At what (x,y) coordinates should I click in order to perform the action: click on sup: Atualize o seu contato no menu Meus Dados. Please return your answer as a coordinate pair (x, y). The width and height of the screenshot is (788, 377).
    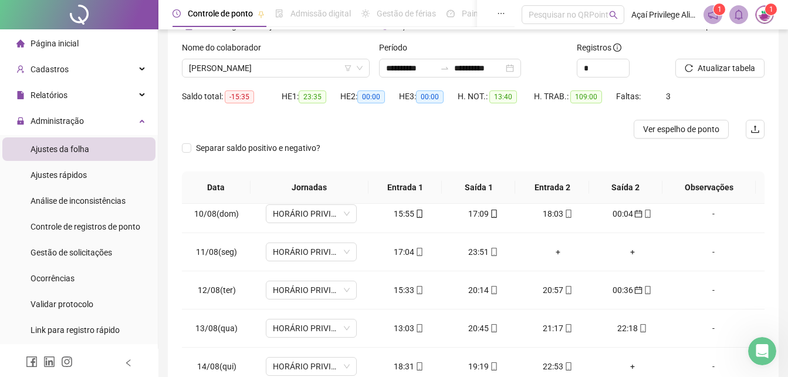
    Looking at the image, I should click on (771, 9).